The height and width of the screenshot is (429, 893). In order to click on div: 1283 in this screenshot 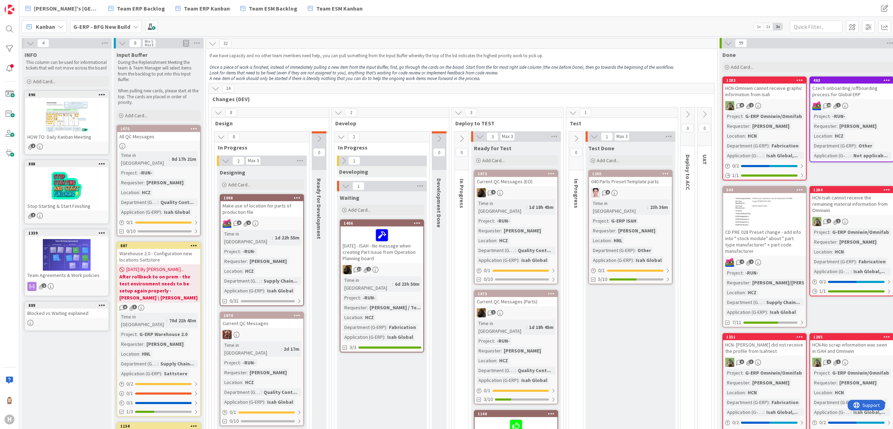, I will do `click(766, 80)`.